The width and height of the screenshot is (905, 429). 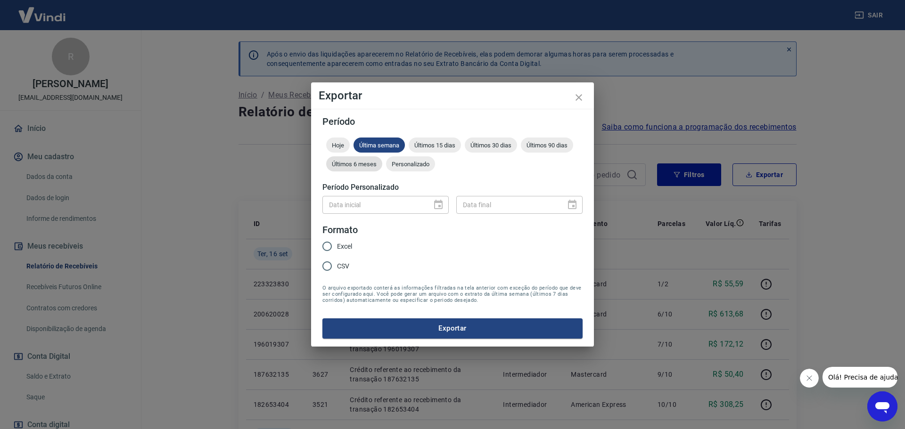 I want to click on button: close, so click(x=579, y=98).